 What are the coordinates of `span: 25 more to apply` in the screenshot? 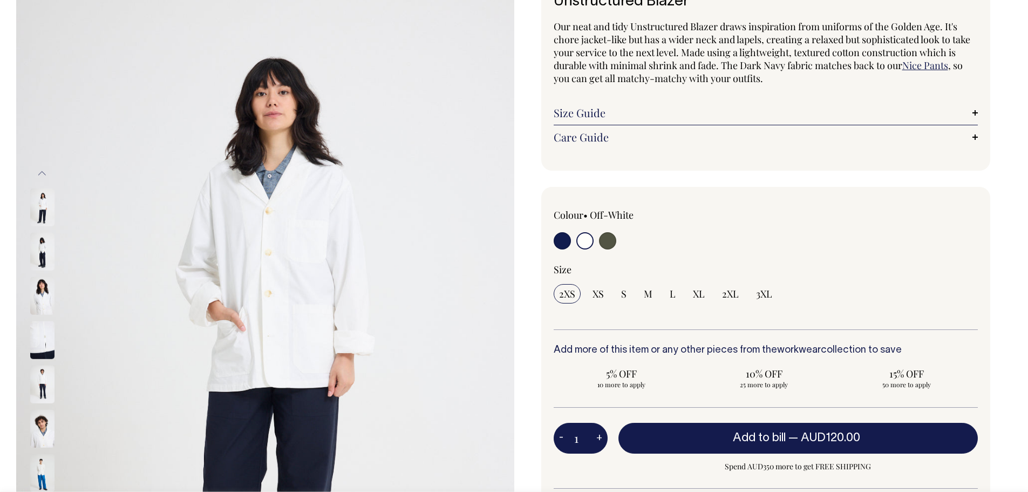 It's located at (764, 384).